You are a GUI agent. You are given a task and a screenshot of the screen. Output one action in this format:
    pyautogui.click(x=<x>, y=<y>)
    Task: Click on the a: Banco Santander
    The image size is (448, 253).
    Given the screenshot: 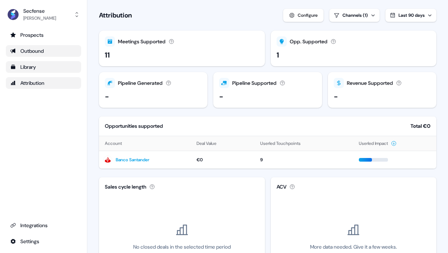 What is the action you would take?
    pyautogui.click(x=133, y=160)
    